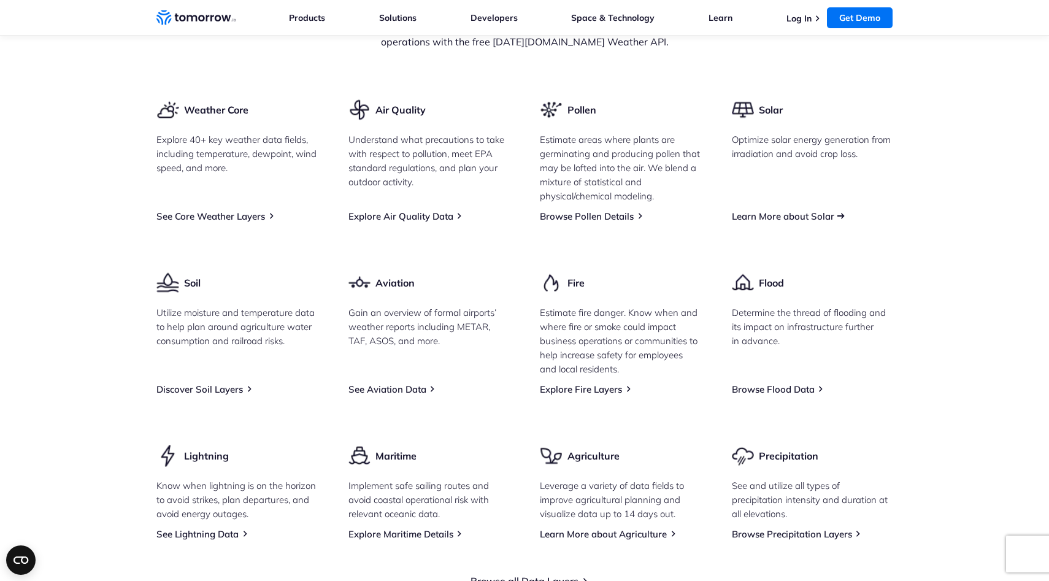 This screenshot has width=1049, height=581. What do you see at coordinates (387, 389) in the screenshot?
I see `a: See Aviation Data` at bounding box center [387, 389].